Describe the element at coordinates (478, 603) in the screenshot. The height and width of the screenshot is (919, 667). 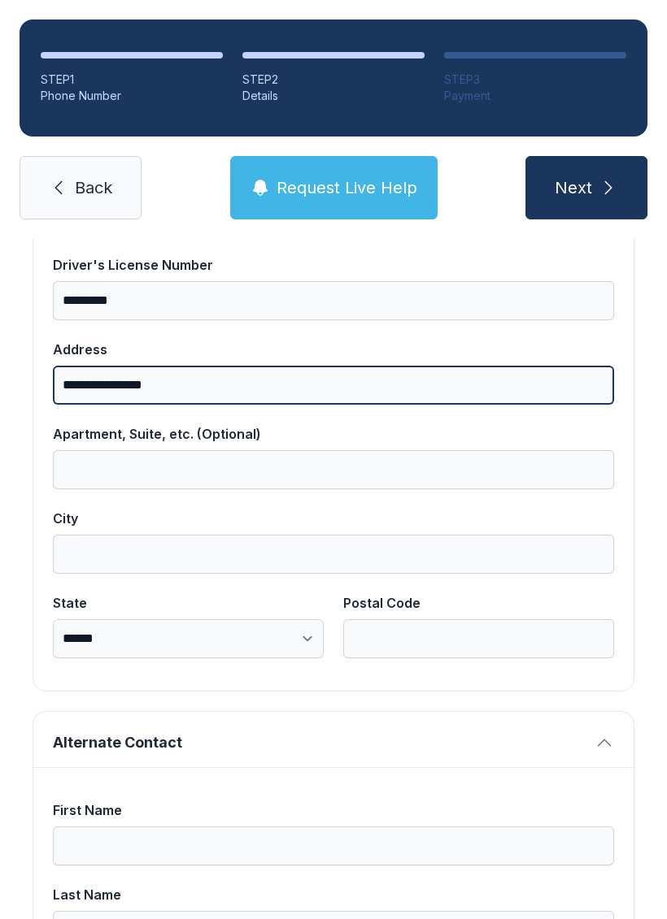
I see `div: Postal Code` at that location.